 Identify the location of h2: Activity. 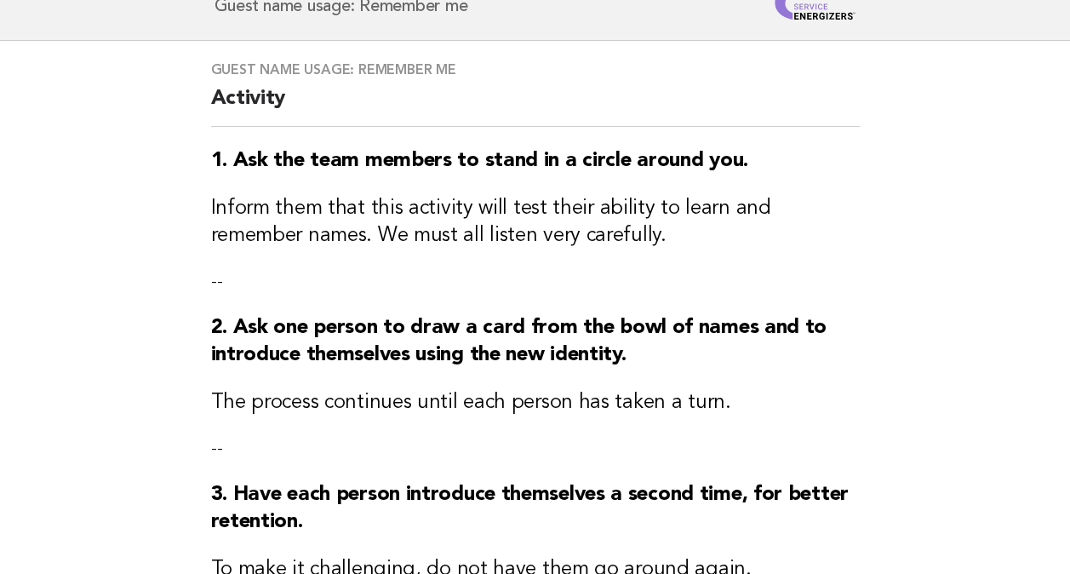
(535, 106).